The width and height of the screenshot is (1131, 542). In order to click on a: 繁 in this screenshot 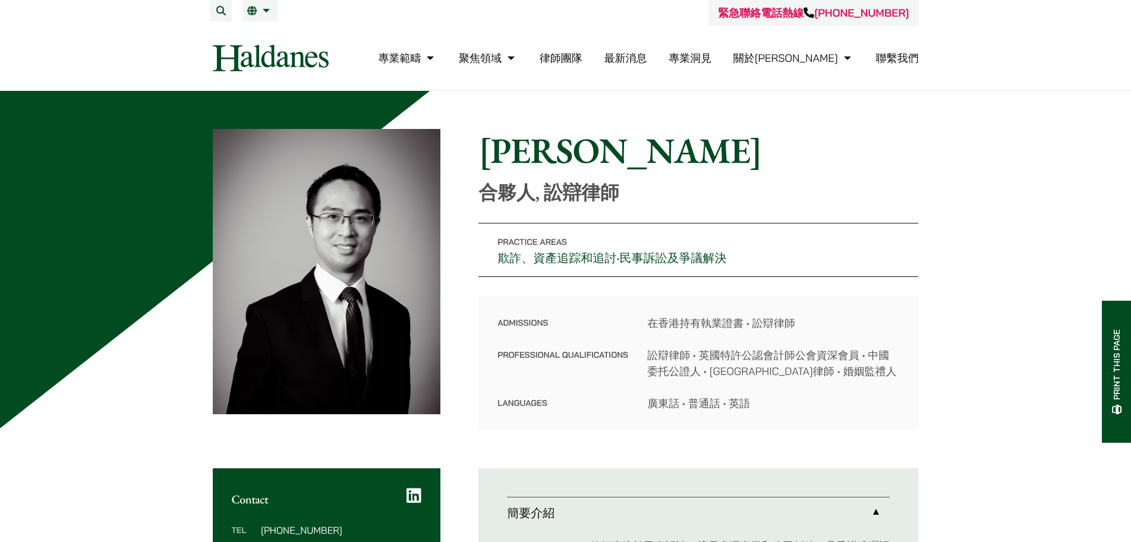, I will do `click(260, 11)`.